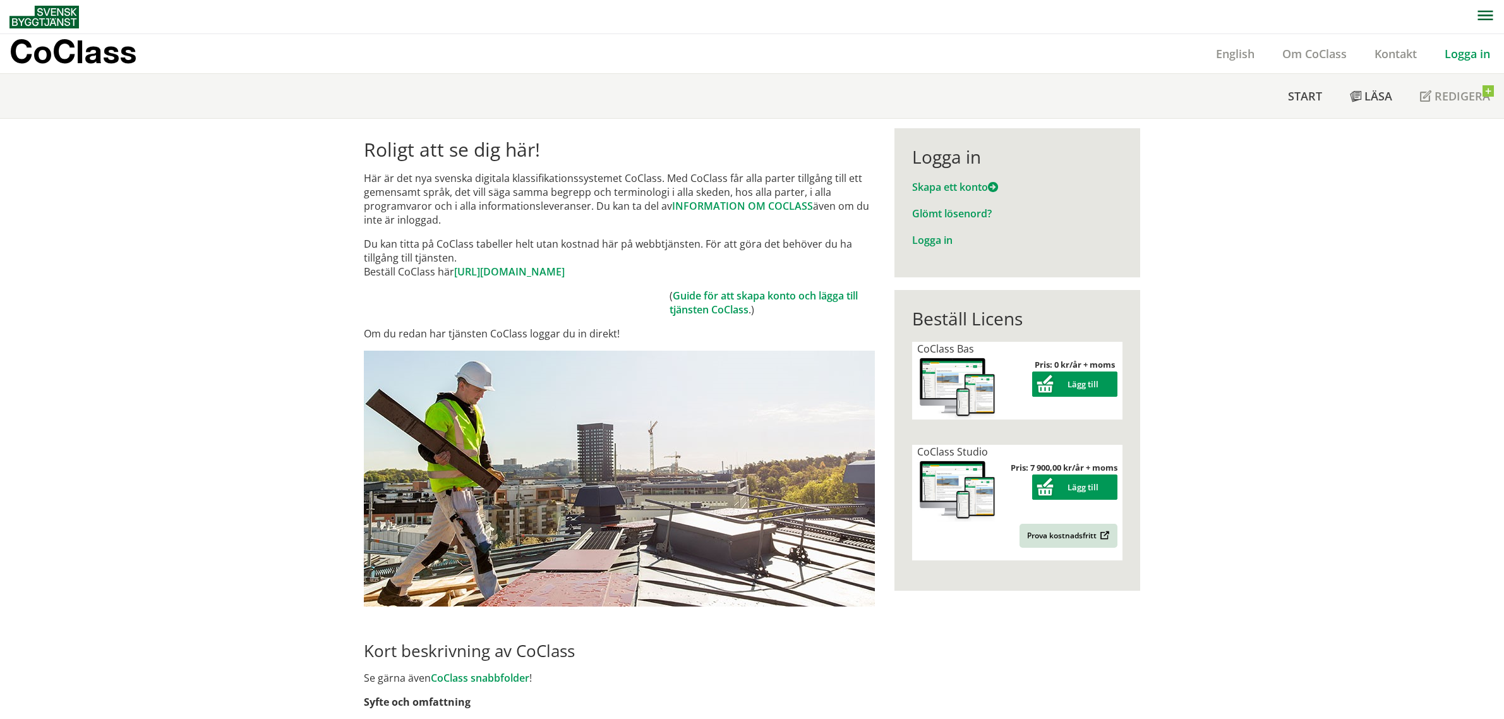 This screenshot has height=719, width=1504. What do you see at coordinates (763, 302) in the screenshot?
I see `a: Guide för att skapa konto och lägga till tjänsten CoClass` at bounding box center [763, 302].